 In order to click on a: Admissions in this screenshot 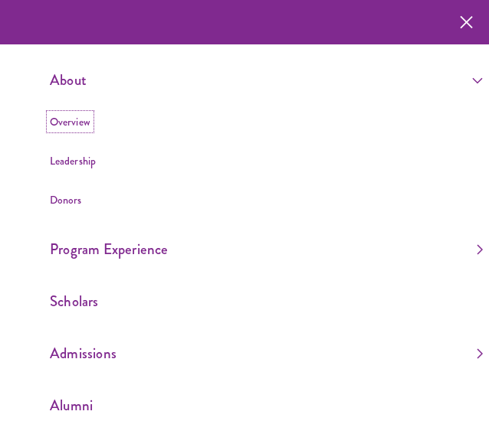, I will do `click(266, 353)`.